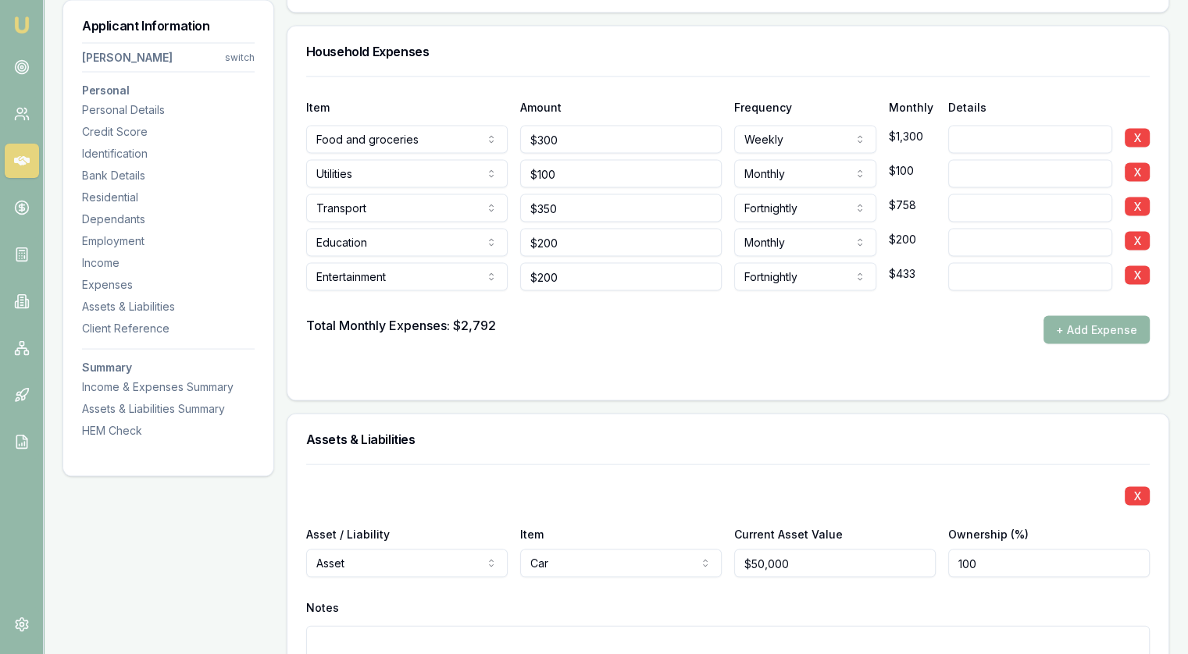 Image resolution: width=1188 pixels, height=654 pixels. I want to click on img: emu-icon-u.png, so click(22, 25).